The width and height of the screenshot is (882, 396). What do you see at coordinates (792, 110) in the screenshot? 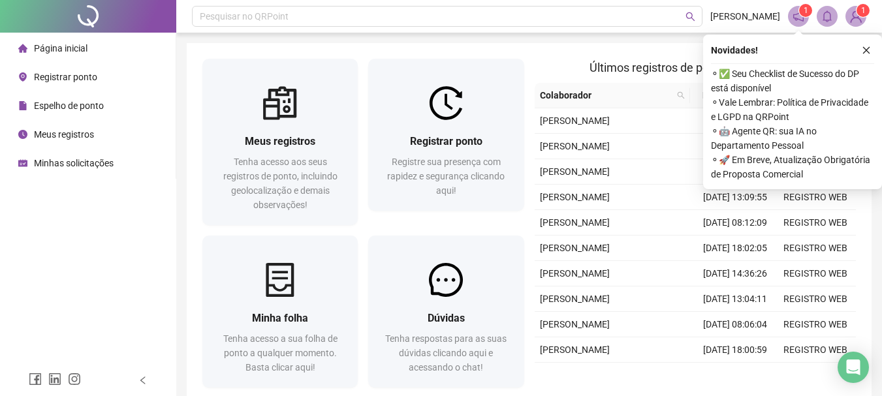
I see `span: ⚬ Vale Lembrar: Política de Privacidade e LGPD na QRPoint` at bounding box center [792, 110].